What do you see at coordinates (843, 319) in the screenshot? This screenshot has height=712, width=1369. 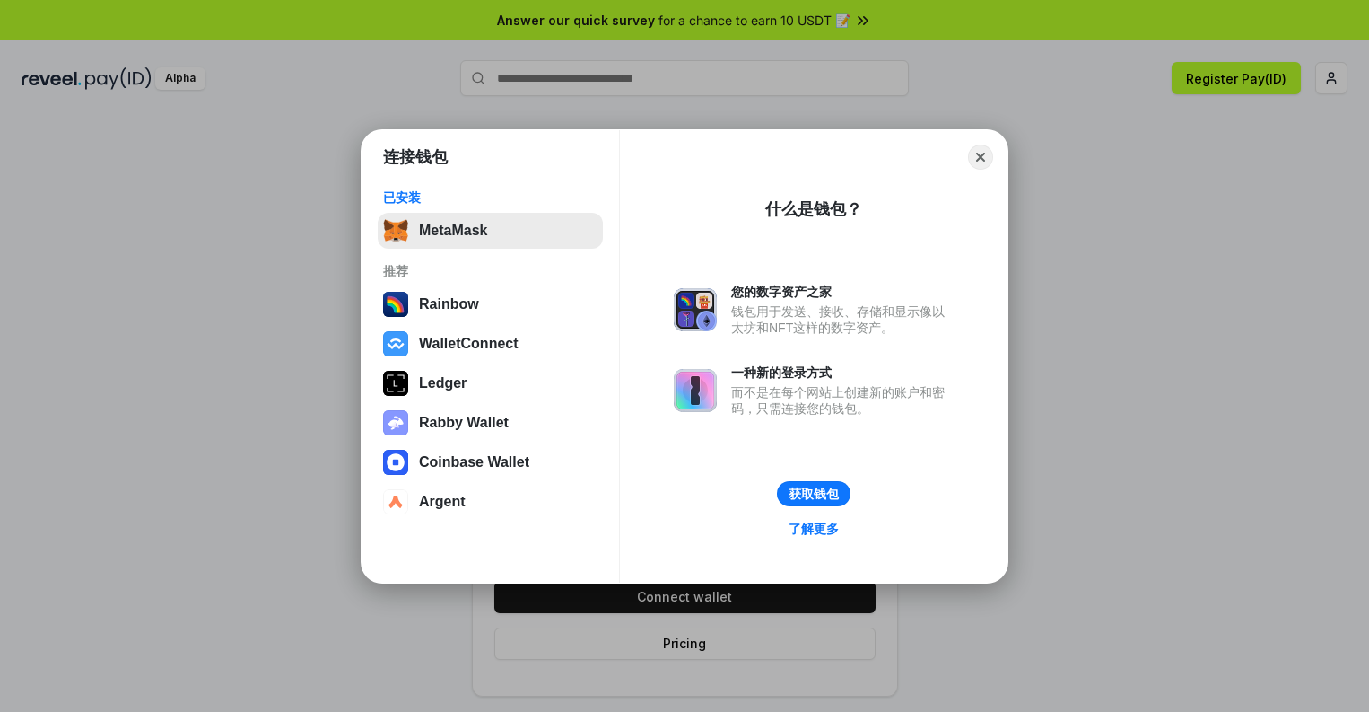 I see `div: 钱包用于发送、接收、存储和显示像以太坊和NFT这样的数字资产。` at bounding box center [843, 319].